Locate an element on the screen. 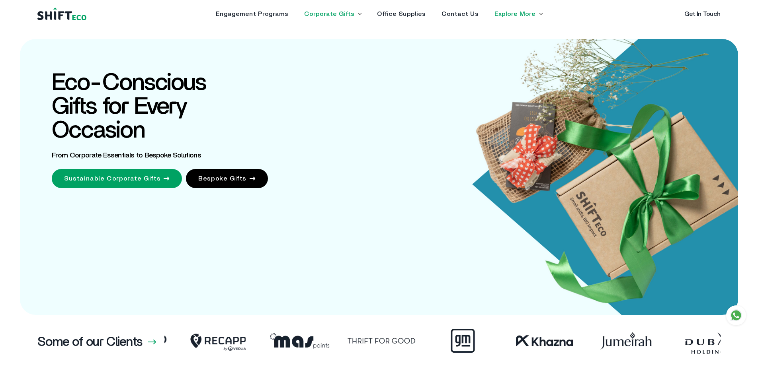  img: Frame_42.webp is located at coordinates (456, 341).